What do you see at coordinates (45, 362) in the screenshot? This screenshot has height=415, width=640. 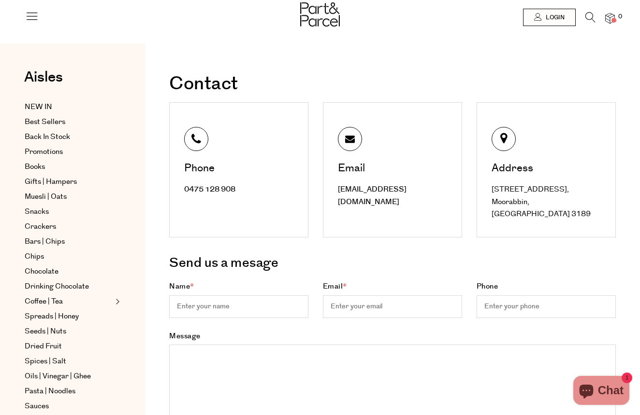 I see `span: Spices | Salt` at bounding box center [45, 362].